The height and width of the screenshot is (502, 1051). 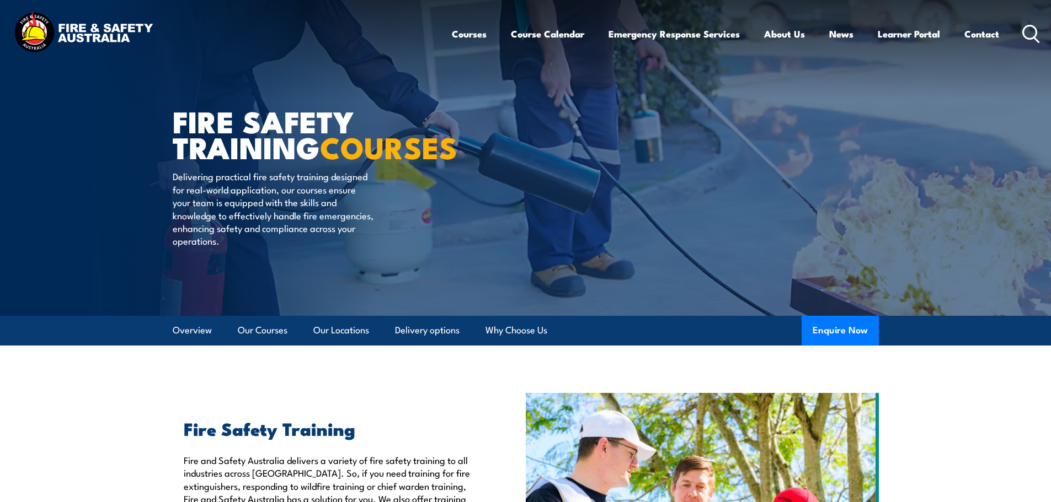 What do you see at coordinates (341, 330) in the screenshot?
I see `a: Our Locations` at bounding box center [341, 330].